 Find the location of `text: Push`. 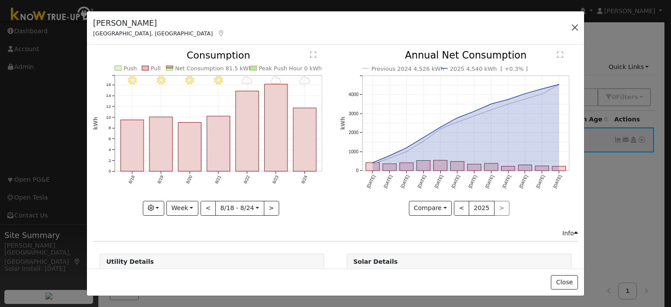

text: Push is located at coordinates (130, 68).